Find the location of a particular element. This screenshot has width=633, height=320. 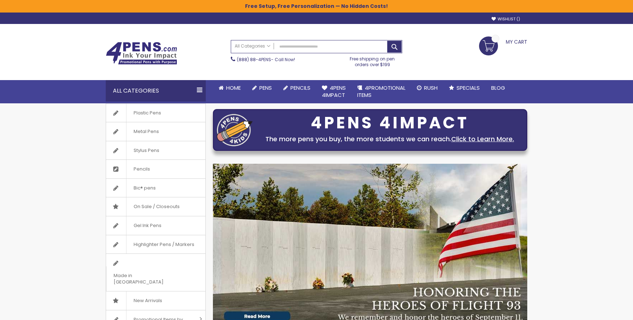

span: - Call Now! is located at coordinates (266, 59).